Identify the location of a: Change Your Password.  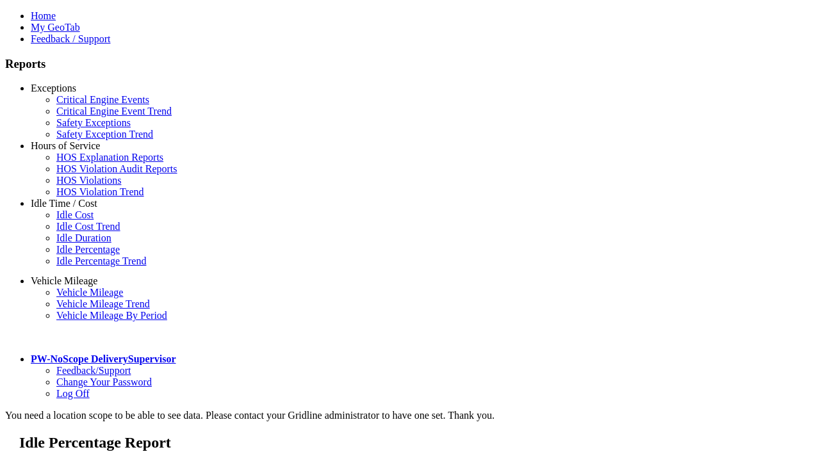
(104, 382).